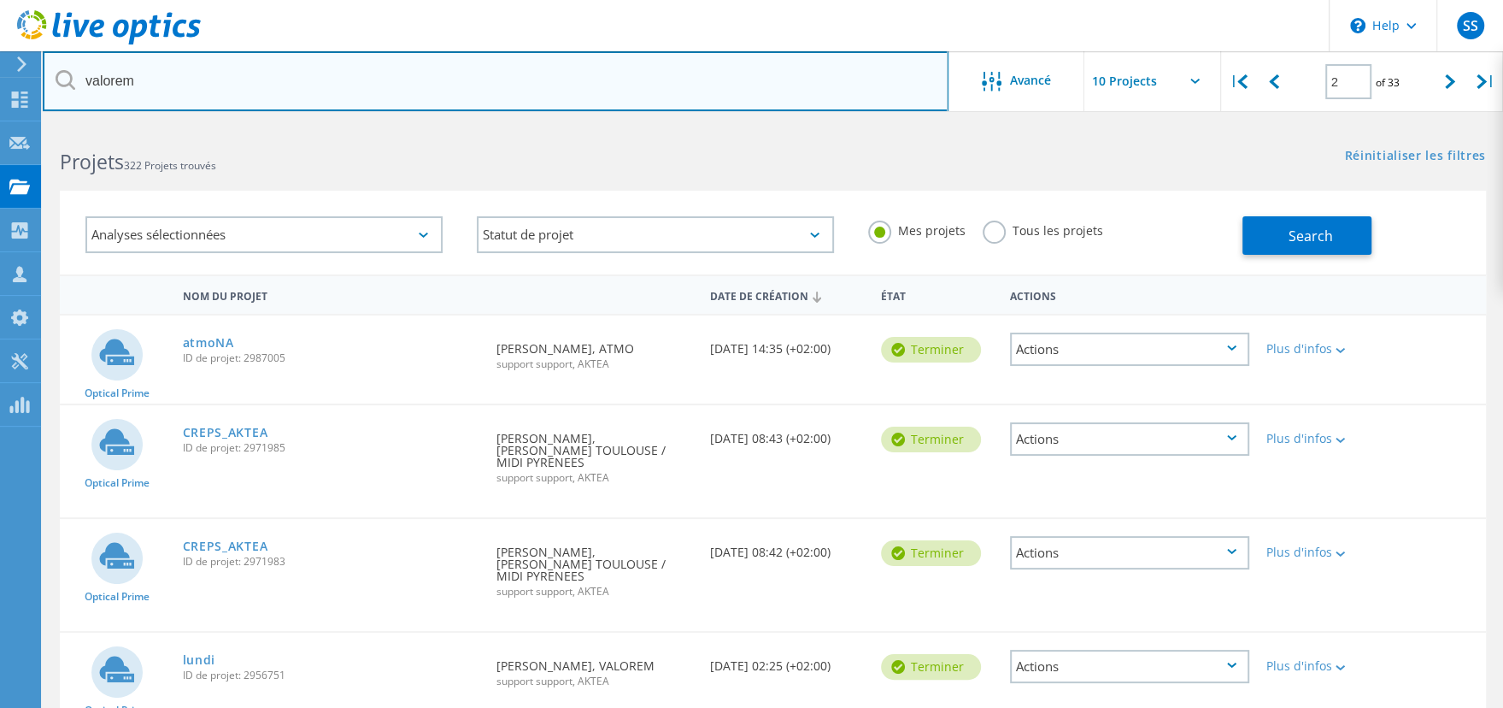 The height and width of the screenshot is (708, 1503). I want to click on span: Avancé, so click(1031, 80).